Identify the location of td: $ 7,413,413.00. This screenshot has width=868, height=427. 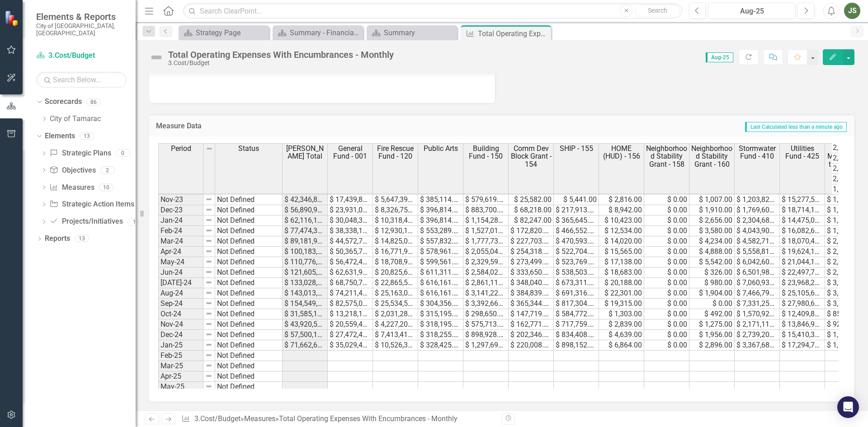
(395, 335).